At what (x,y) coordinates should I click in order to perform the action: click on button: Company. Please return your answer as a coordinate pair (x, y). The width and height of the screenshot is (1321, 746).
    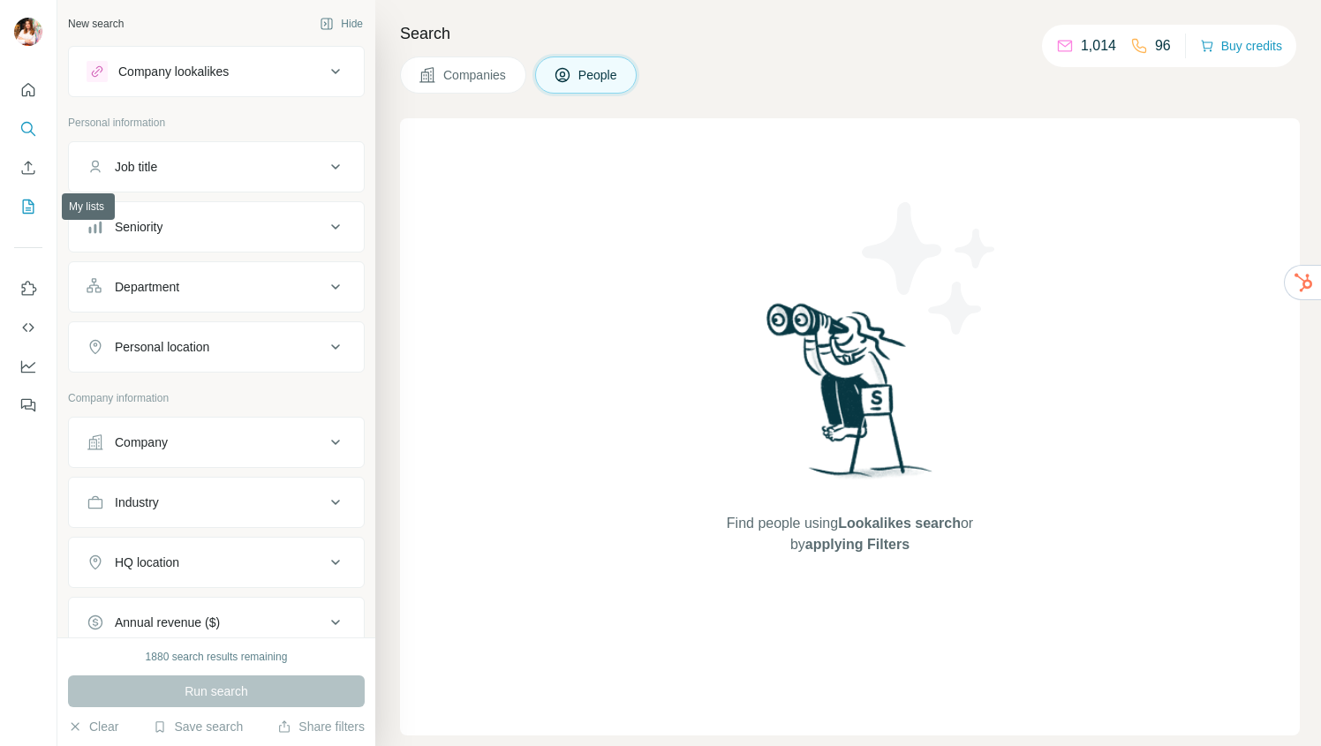
    Looking at the image, I should click on (216, 442).